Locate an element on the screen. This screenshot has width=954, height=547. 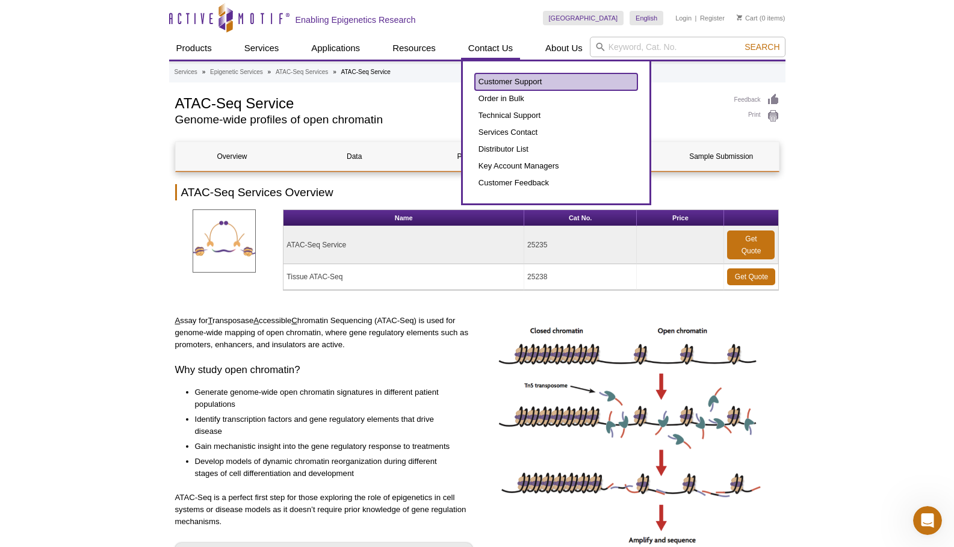
th: Name is located at coordinates (404, 218).